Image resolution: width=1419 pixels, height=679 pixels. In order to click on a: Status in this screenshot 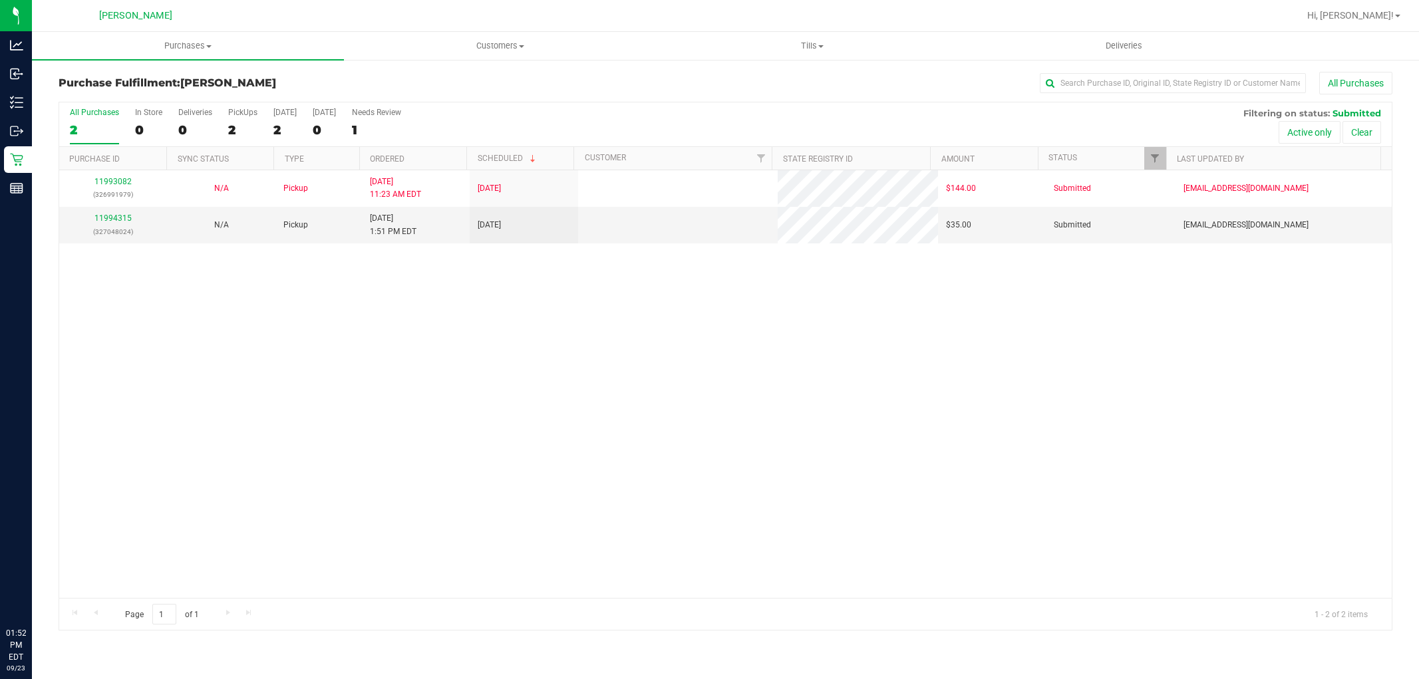, I will do `click(1063, 158)`.